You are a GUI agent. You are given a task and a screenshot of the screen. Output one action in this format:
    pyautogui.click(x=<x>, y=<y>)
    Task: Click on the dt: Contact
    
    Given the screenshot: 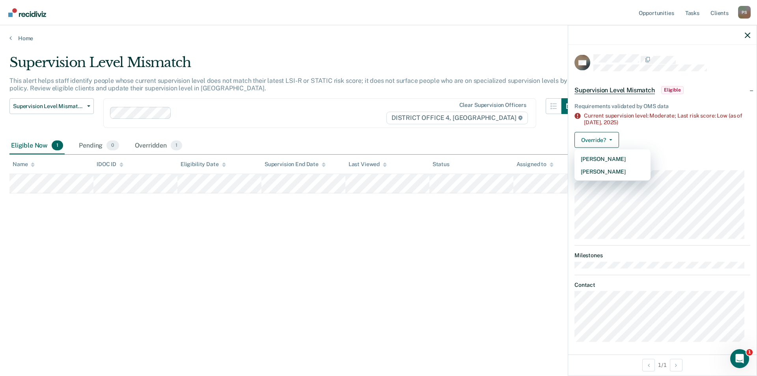 What is the action you would take?
    pyautogui.click(x=662, y=284)
    